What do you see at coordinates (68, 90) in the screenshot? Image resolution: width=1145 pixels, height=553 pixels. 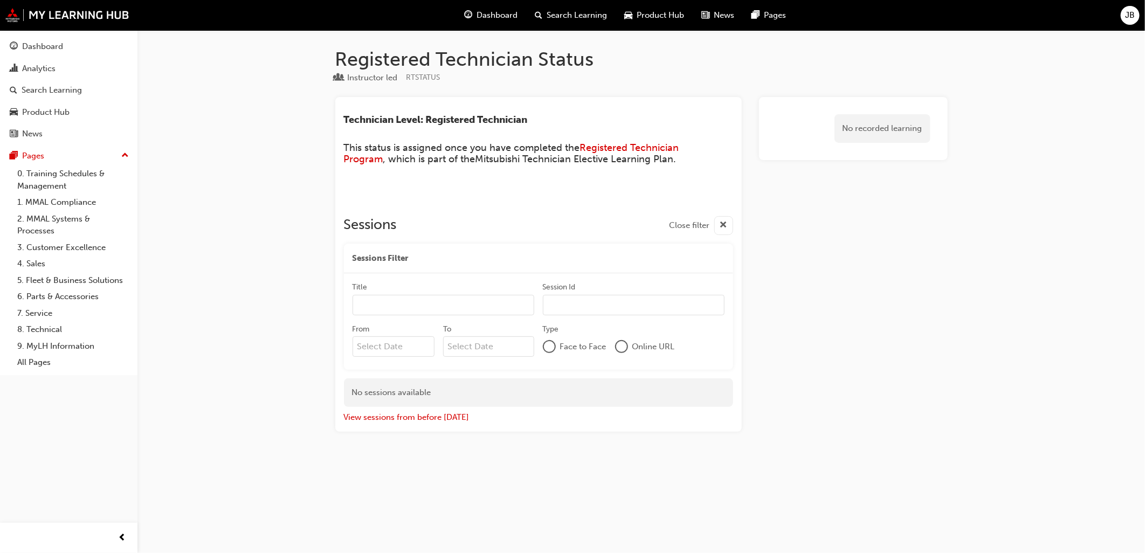 I see `a: Search Learning` at bounding box center [68, 90].